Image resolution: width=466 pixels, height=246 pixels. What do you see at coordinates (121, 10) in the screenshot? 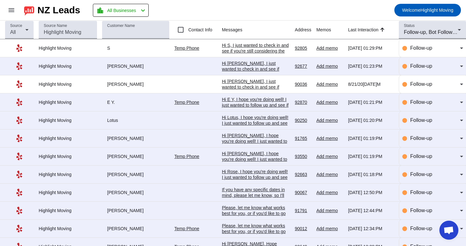
I see `button: All Businesses` at bounding box center [121, 10].